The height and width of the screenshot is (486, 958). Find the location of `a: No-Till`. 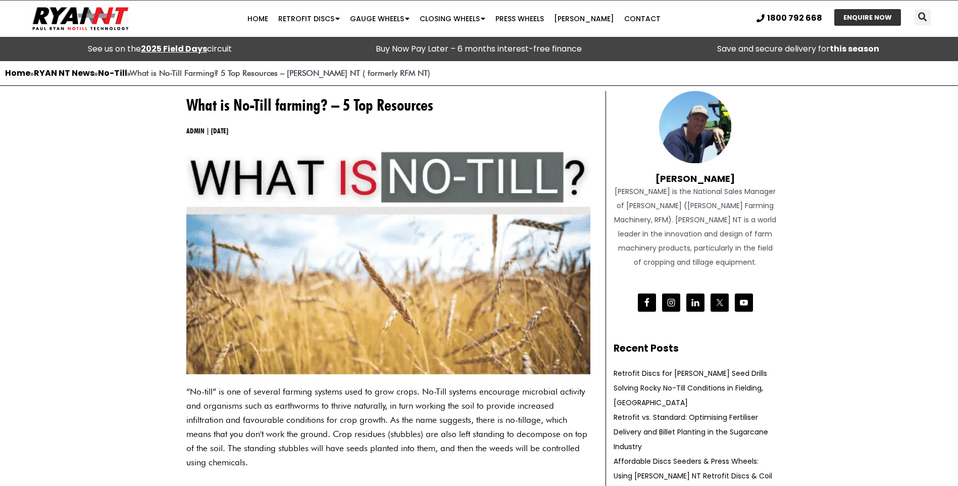

a: No-Till is located at coordinates (113, 73).